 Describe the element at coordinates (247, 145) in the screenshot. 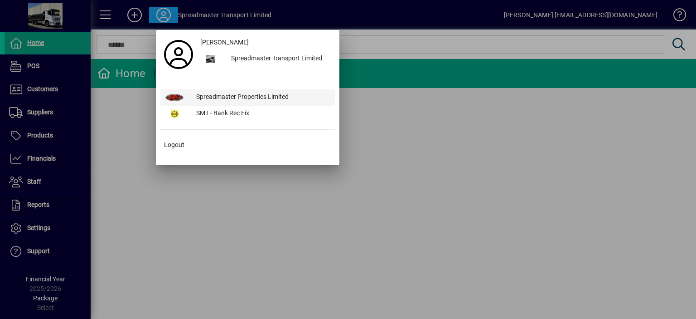

I see `button: Logout` at that location.